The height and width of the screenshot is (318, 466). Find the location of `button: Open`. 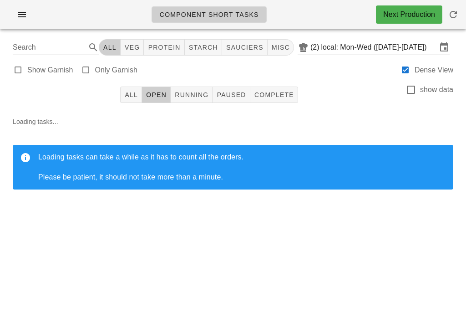

button: Open is located at coordinates (156, 95).